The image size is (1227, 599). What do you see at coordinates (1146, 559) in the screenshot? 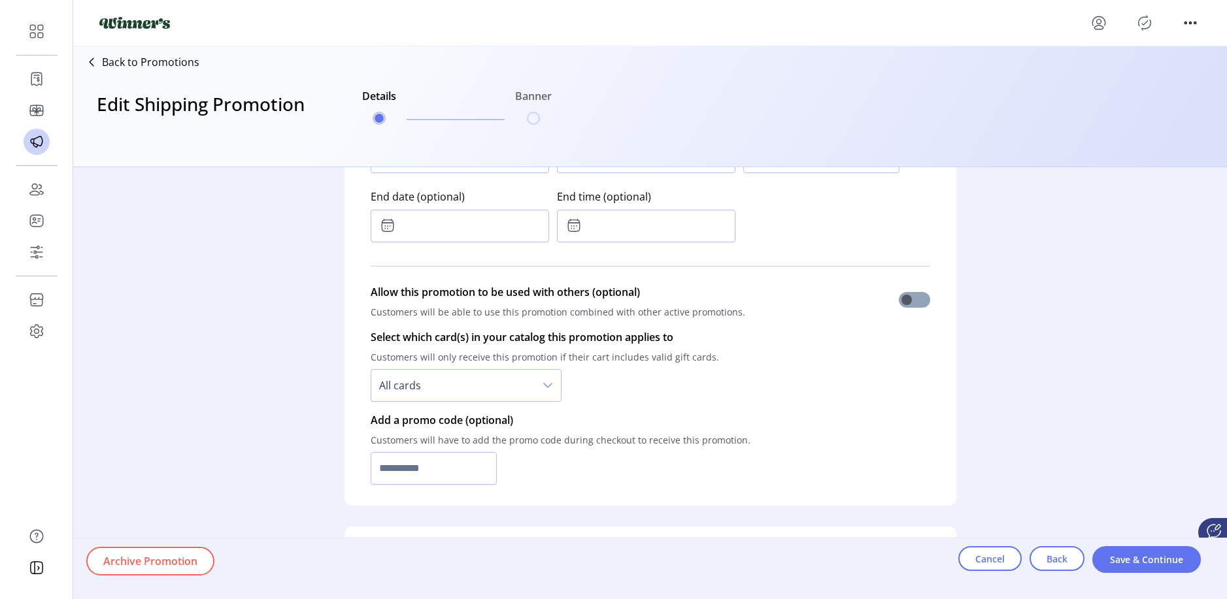
I see `span: Save & Continue` at bounding box center [1146, 559].